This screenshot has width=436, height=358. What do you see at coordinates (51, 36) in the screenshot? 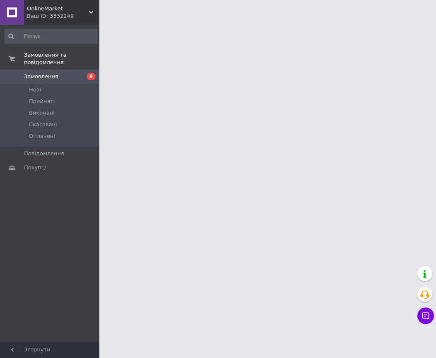
I see `input: Пошук` at bounding box center [51, 36].